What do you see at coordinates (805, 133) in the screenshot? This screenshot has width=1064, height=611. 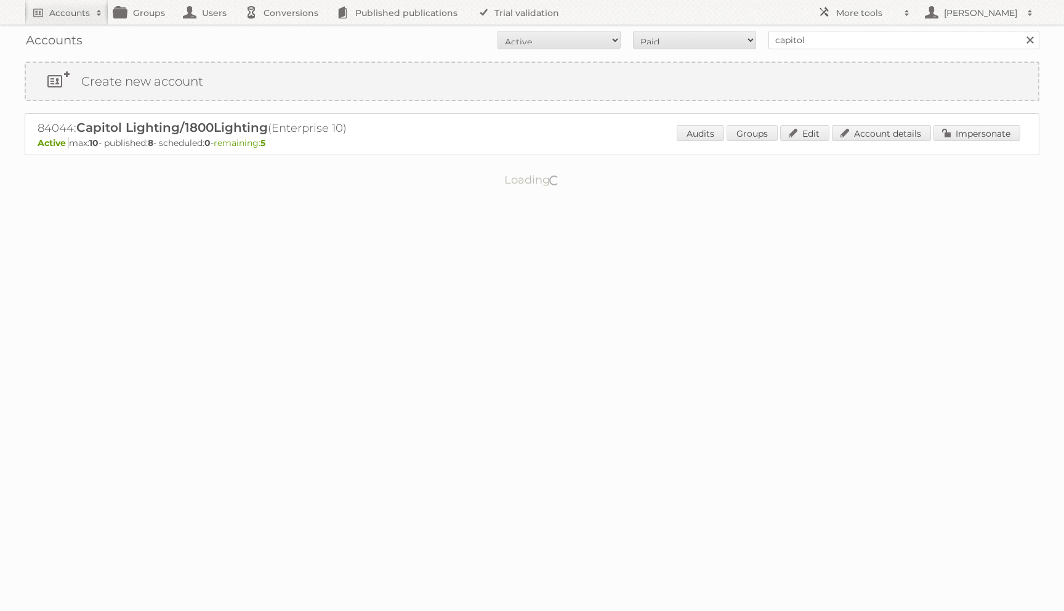 I see `a: Edit` at bounding box center [805, 133].